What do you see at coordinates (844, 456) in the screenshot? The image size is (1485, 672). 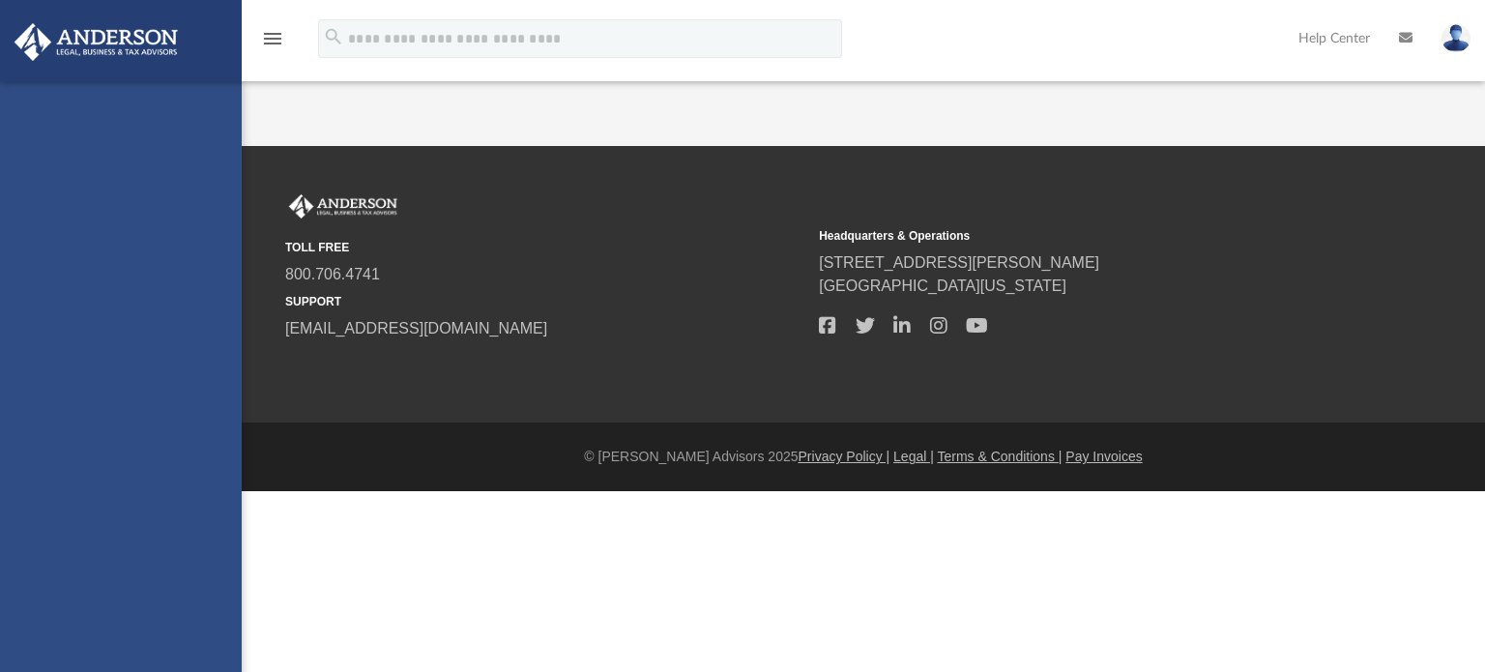 I see `a: Privacy Policy |` at bounding box center [844, 456].